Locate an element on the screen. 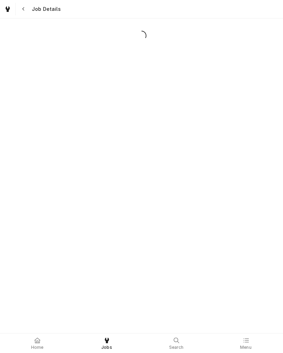 The image size is (283, 353). span: Home is located at coordinates (37, 347).